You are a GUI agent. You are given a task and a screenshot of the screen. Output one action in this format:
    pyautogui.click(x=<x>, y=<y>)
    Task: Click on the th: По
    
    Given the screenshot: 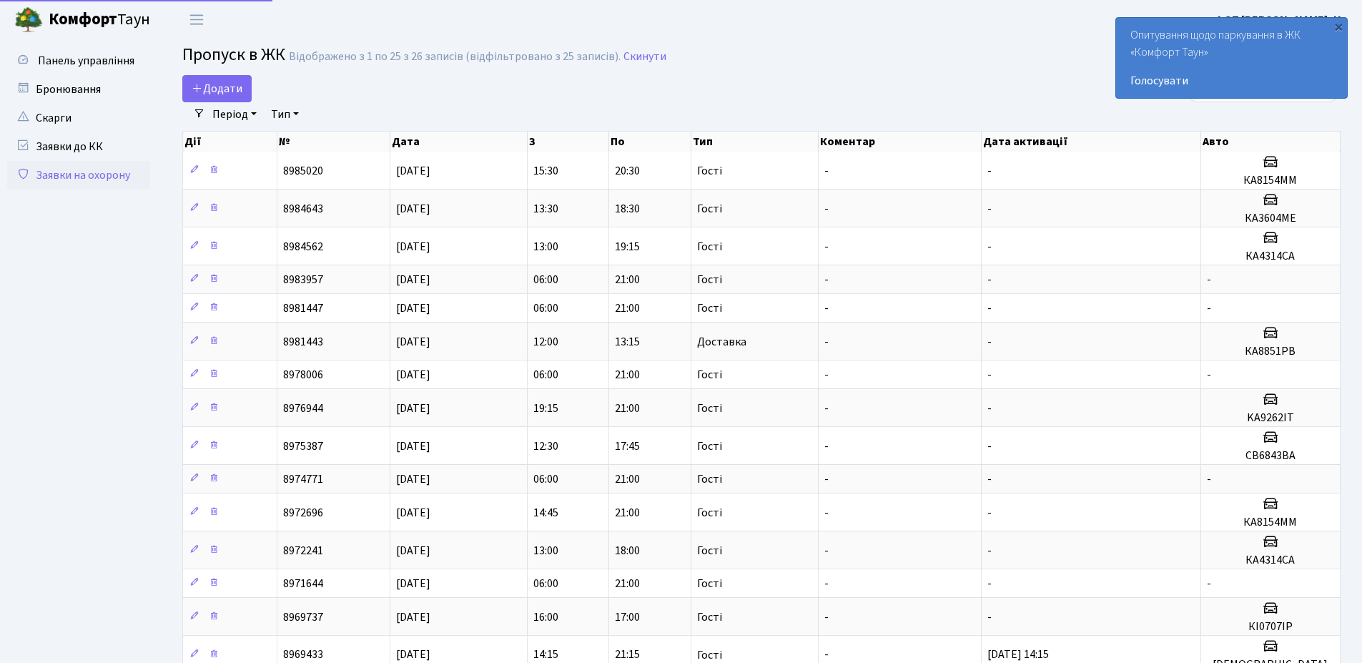 What is the action you would take?
    pyautogui.click(x=650, y=142)
    